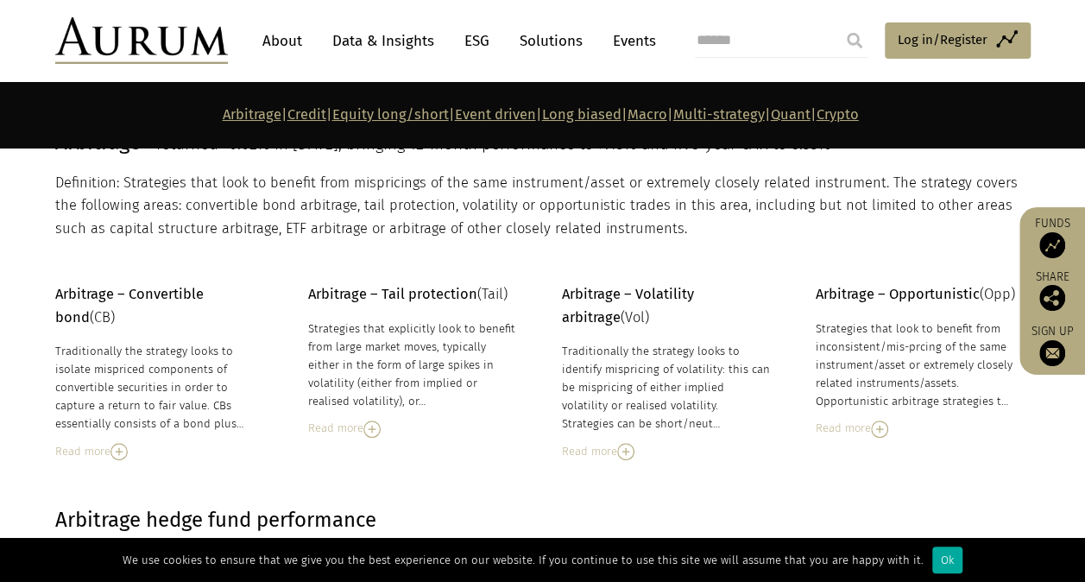  Describe the element at coordinates (921, 294) in the screenshot. I see `p: (Opp)` at that location.